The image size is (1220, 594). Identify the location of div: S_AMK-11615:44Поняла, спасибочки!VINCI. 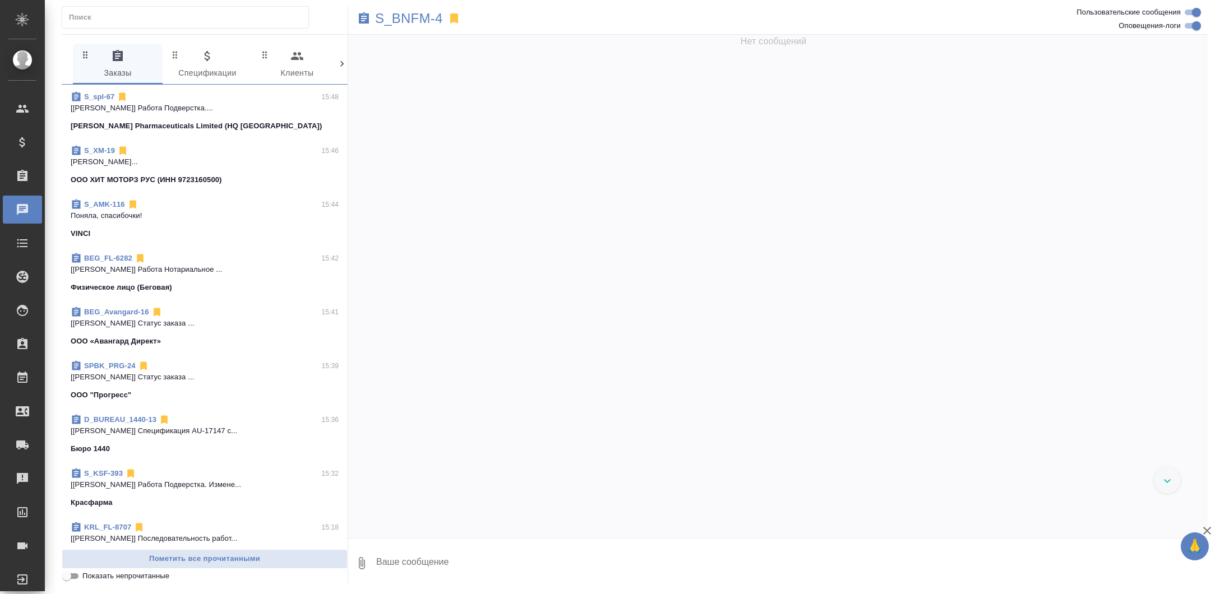
(205, 219).